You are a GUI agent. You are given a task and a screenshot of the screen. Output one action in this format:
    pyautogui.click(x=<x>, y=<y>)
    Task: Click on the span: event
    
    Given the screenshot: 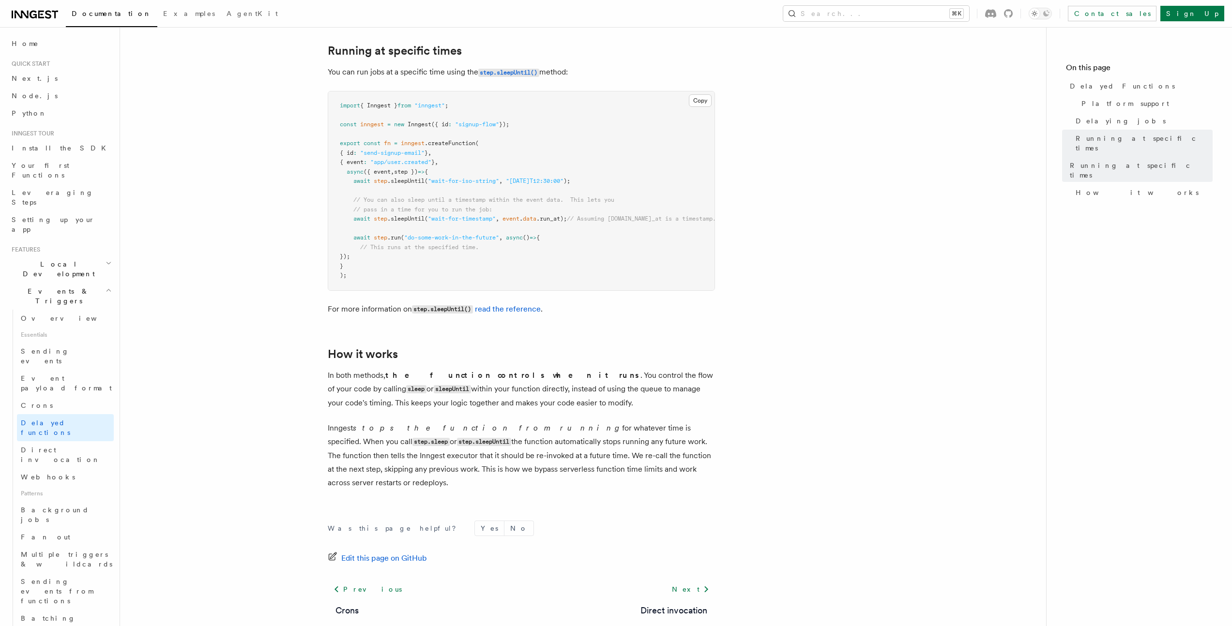 What is the action you would take?
    pyautogui.click(x=511, y=219)
    